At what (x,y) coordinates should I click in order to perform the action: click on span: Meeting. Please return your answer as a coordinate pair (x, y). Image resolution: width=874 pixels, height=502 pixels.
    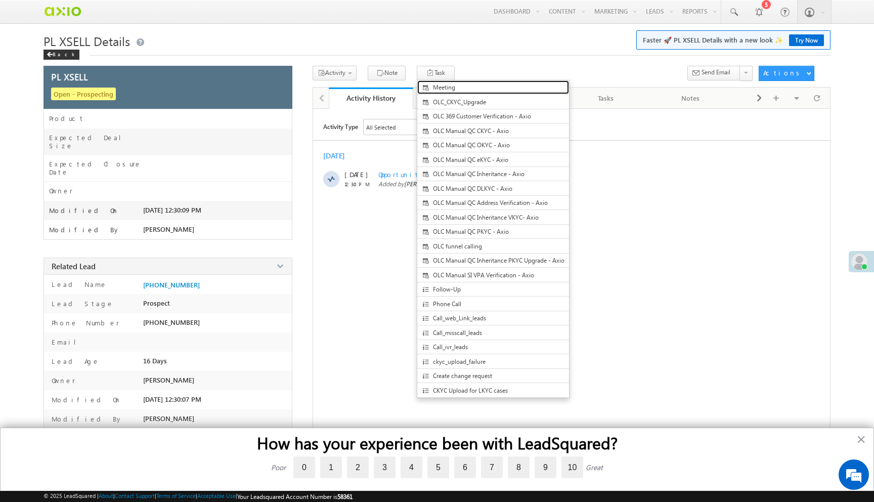
    Looking at the image, I should click on (500, 88).